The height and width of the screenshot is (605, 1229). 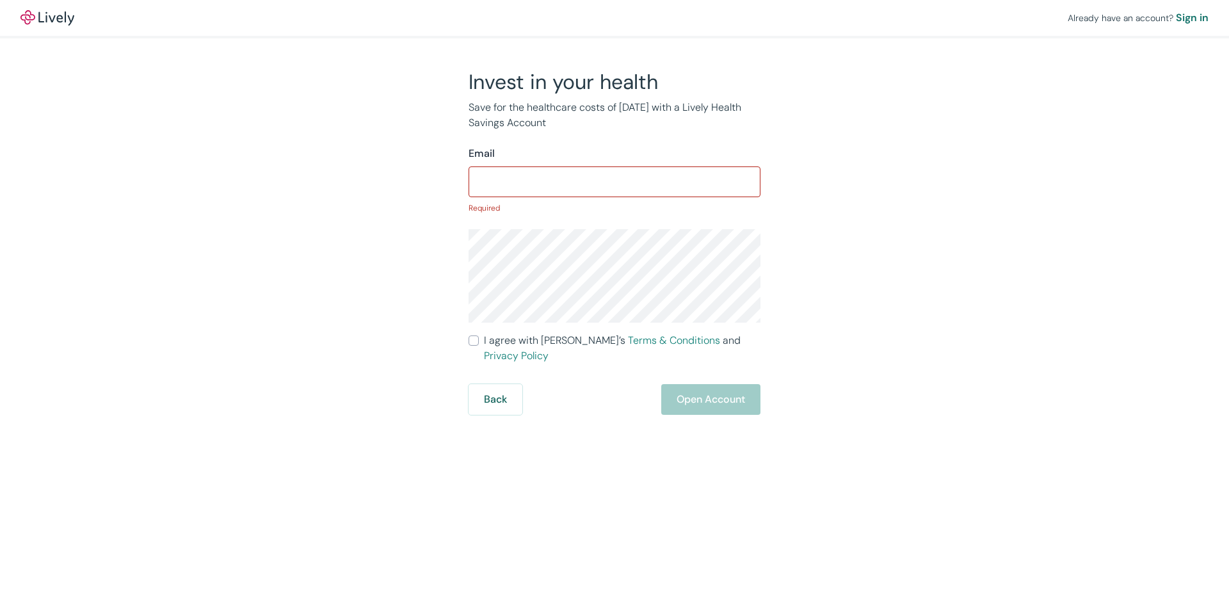 I want to click on a: Terms & Conditions, so click(x=674, y=340).